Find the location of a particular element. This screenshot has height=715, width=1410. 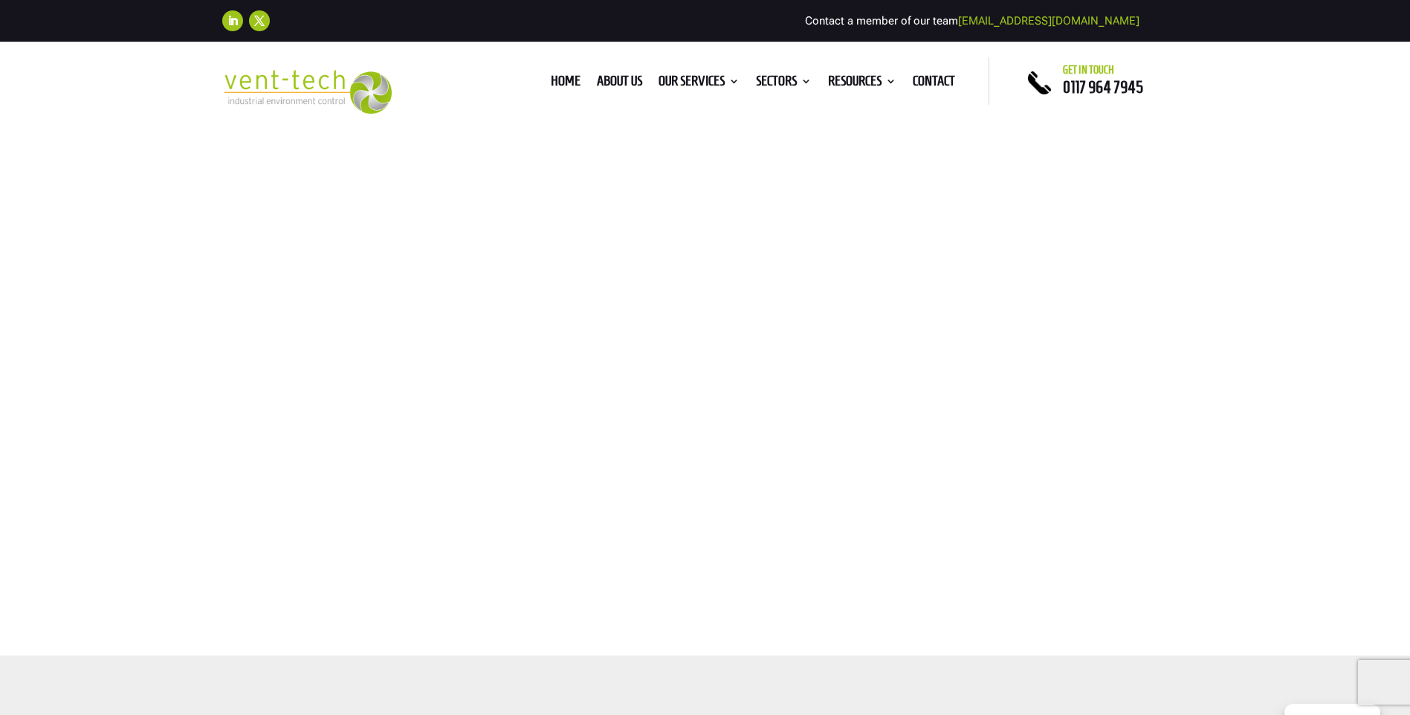

a: 0117 964 7945 is located at coordinates (1103, 87).